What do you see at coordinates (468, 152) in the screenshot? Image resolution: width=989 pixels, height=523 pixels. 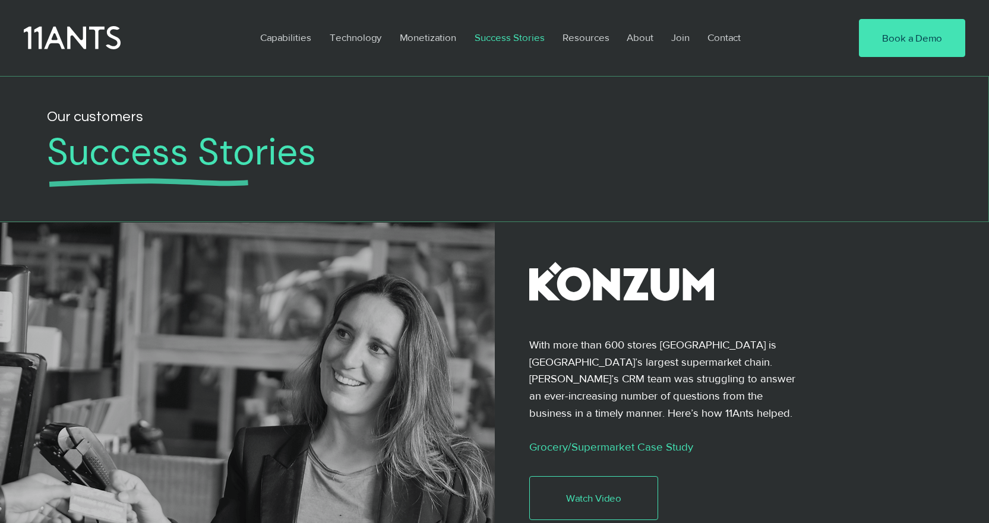 I see `h1: Success Stories` at bounding box center [468, 152].